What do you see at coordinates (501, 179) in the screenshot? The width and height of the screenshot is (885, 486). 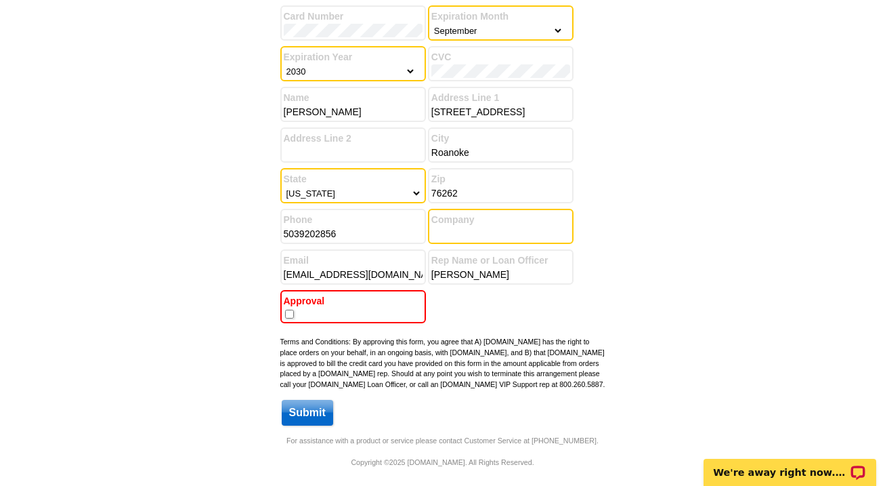 I see `label: Zip` at bounding box center [501, 179].